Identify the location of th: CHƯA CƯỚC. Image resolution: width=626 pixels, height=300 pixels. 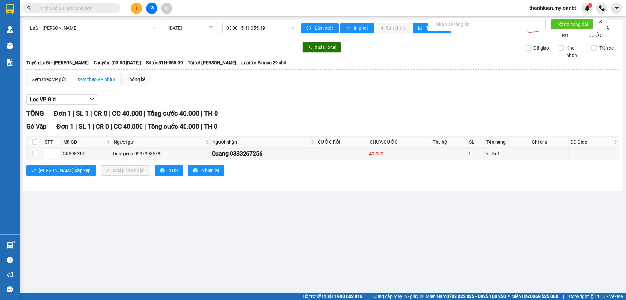
(399, 142).